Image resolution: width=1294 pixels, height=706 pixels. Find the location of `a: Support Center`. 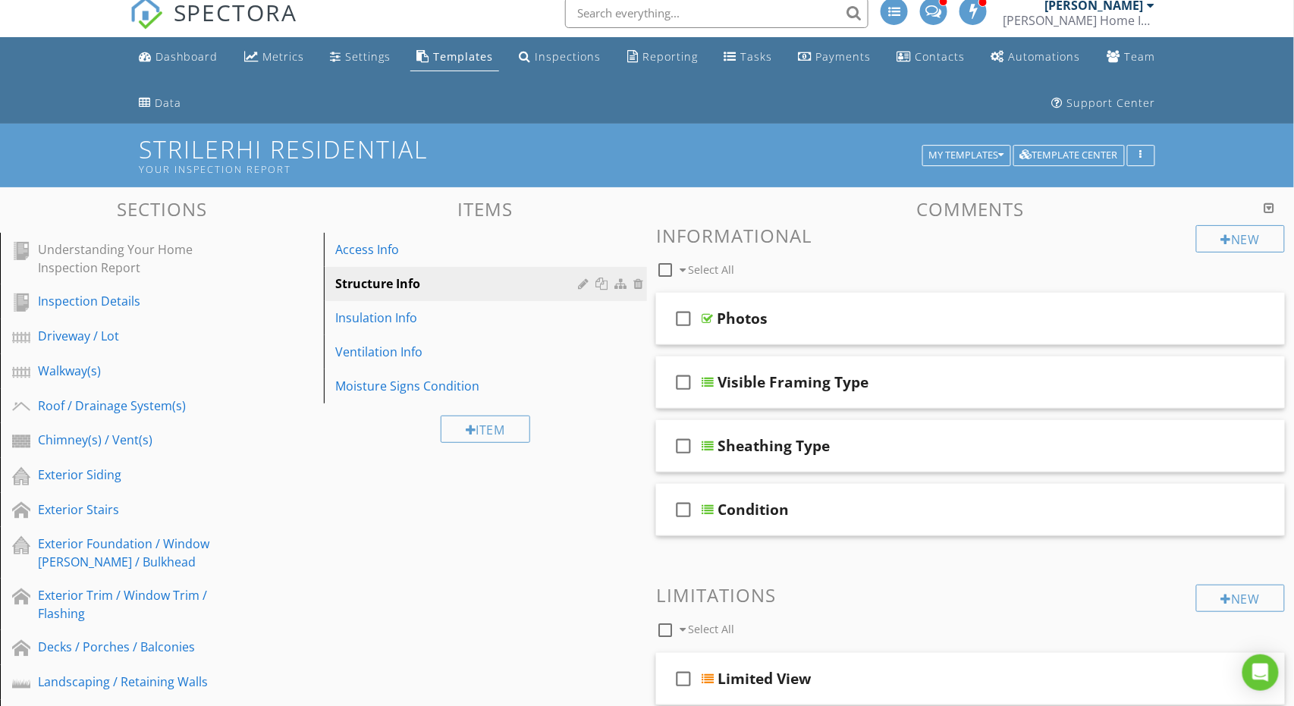

a: Support Center is located at coordinates (1102, 103).